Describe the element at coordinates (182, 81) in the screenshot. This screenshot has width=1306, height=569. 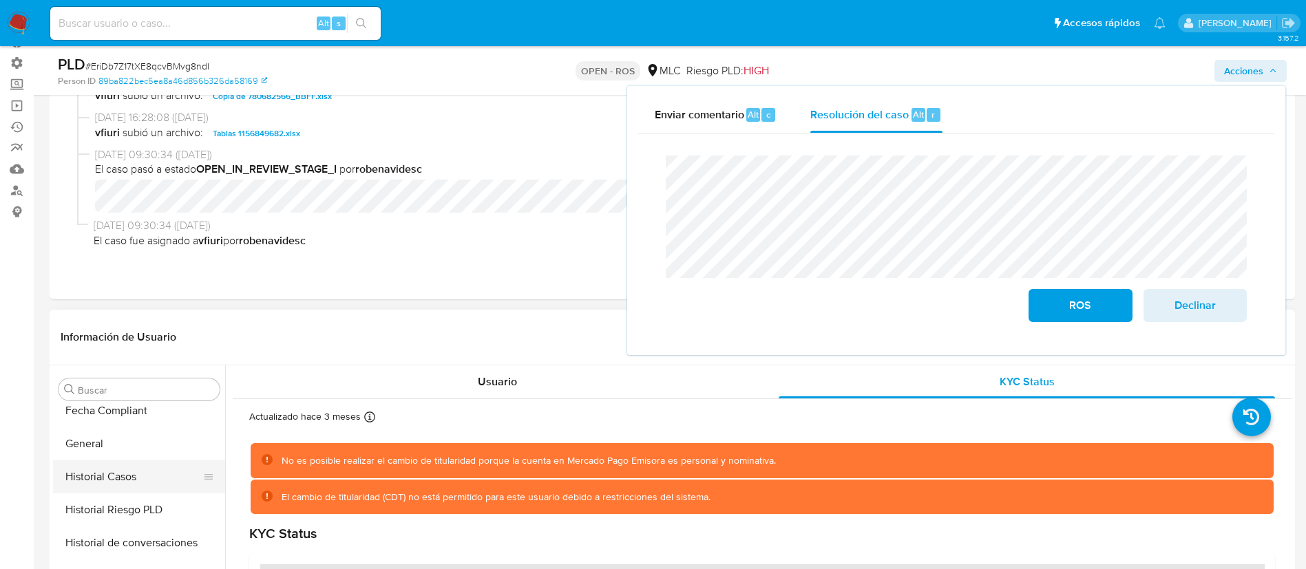
I see `a: 89ba822bec5ea8a46d856b326da58169` at that location.